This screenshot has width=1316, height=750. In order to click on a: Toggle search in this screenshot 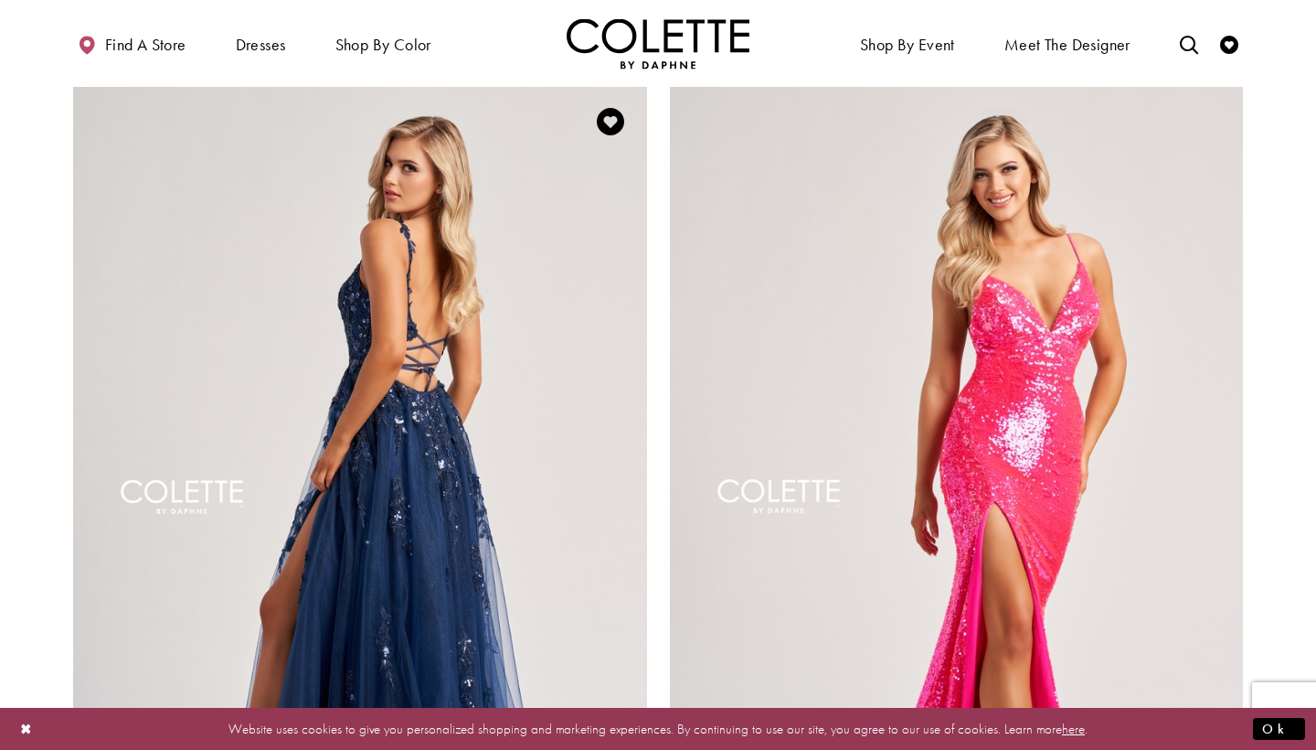, I will do `click(1189, 43)`.